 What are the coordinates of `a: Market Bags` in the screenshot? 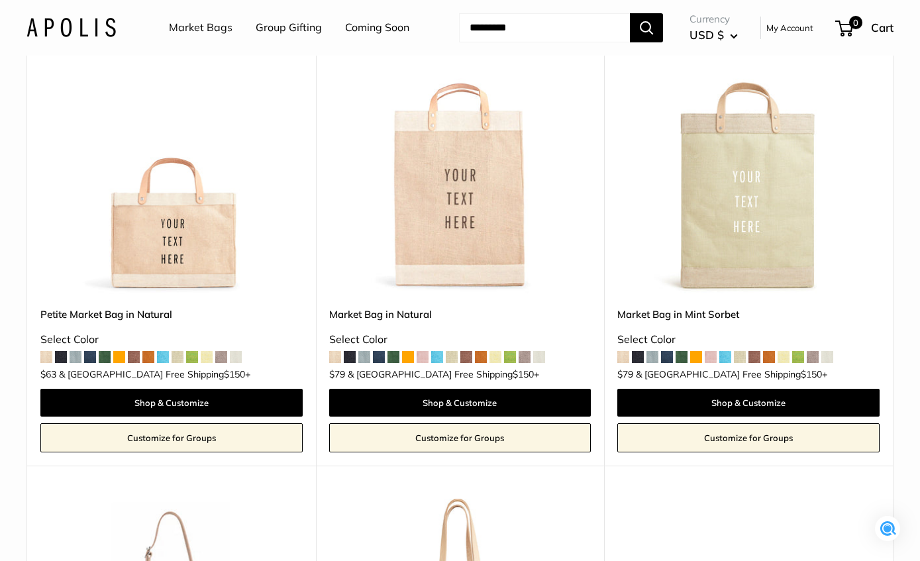 It's located at (201, 28).